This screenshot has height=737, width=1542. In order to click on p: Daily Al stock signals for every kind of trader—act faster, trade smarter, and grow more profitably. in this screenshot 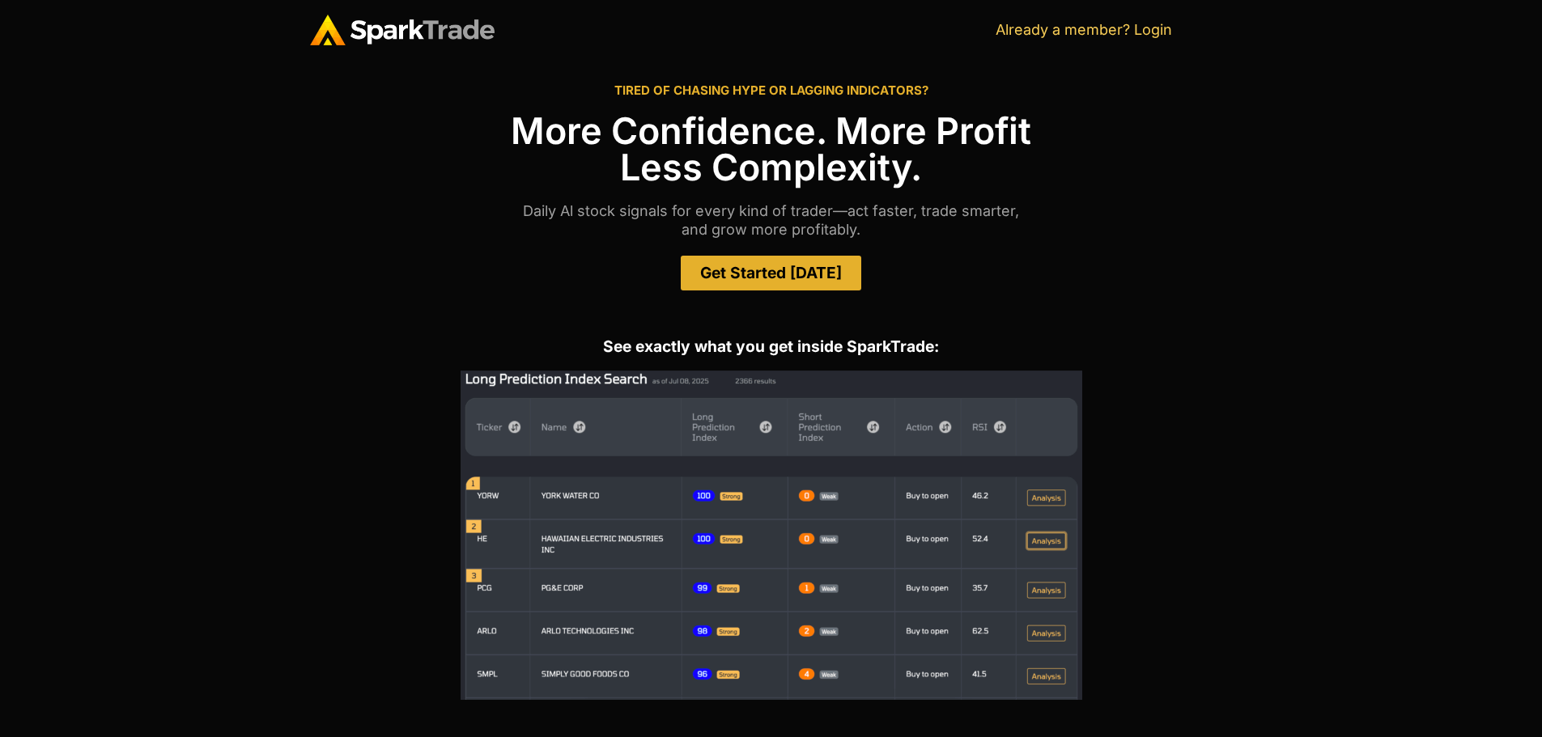, I will do `click(771, 220)`.